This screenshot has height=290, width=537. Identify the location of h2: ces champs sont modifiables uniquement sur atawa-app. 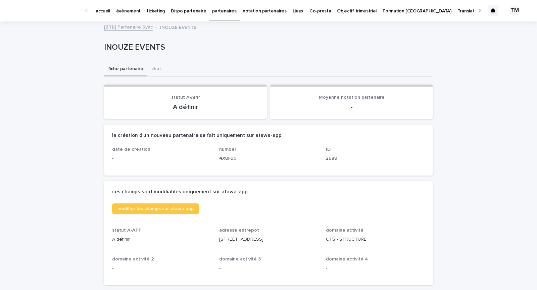
(180, 192).